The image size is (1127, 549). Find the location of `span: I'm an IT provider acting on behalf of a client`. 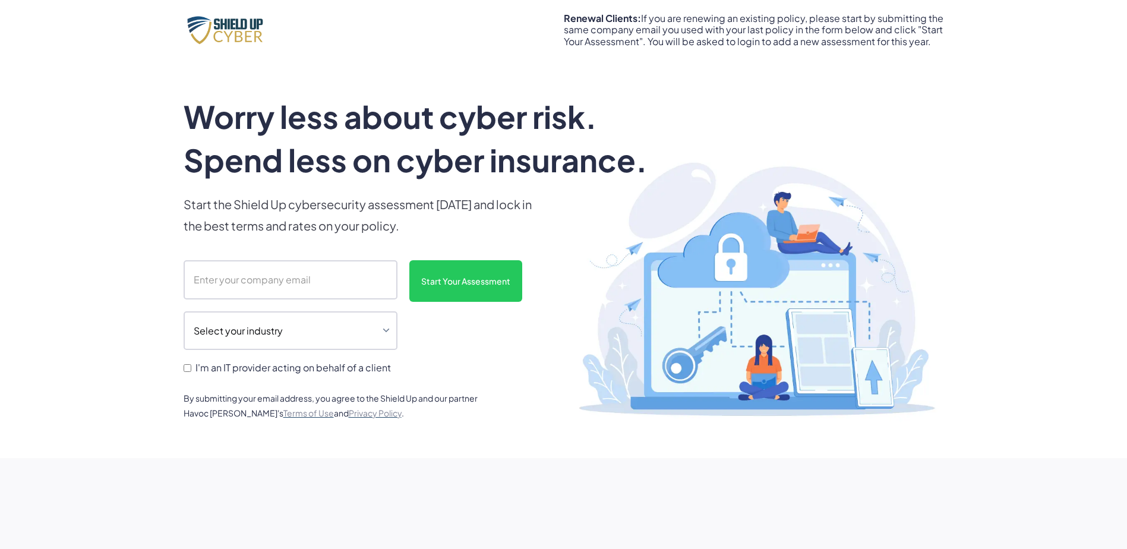

span: I'm an IT provider acting on behalf of a client is located at coordinates (293, 367).